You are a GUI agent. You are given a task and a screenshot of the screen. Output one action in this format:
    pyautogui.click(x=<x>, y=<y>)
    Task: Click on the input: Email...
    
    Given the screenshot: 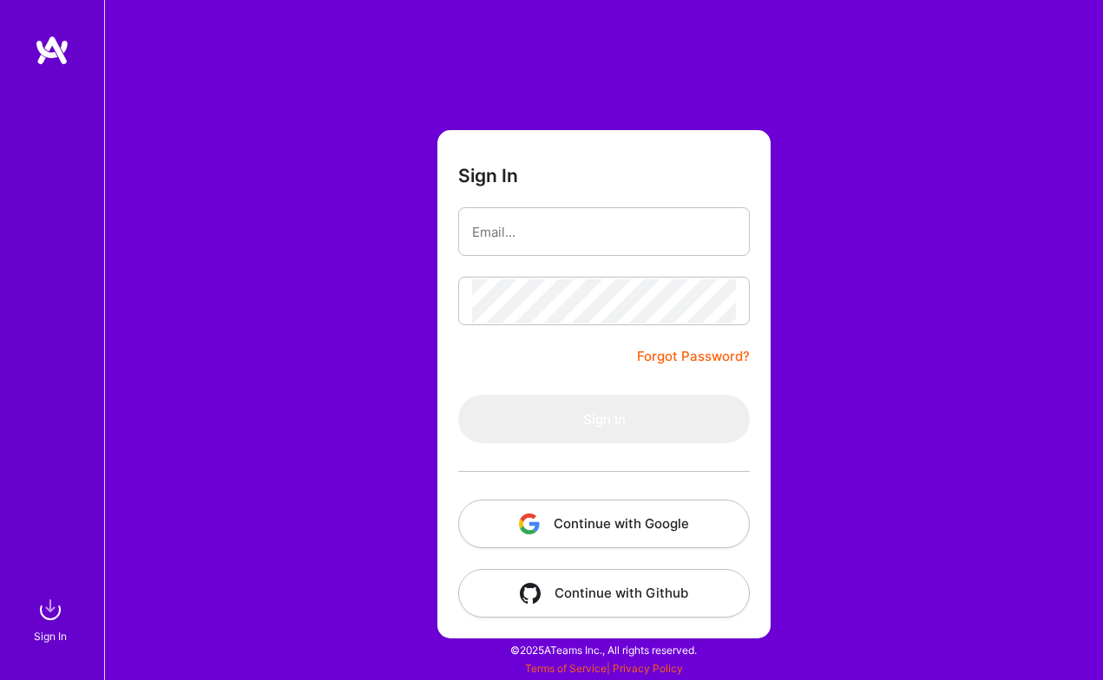 What is the action you would take?
    pyautogui.click(x=604, y=232)
    